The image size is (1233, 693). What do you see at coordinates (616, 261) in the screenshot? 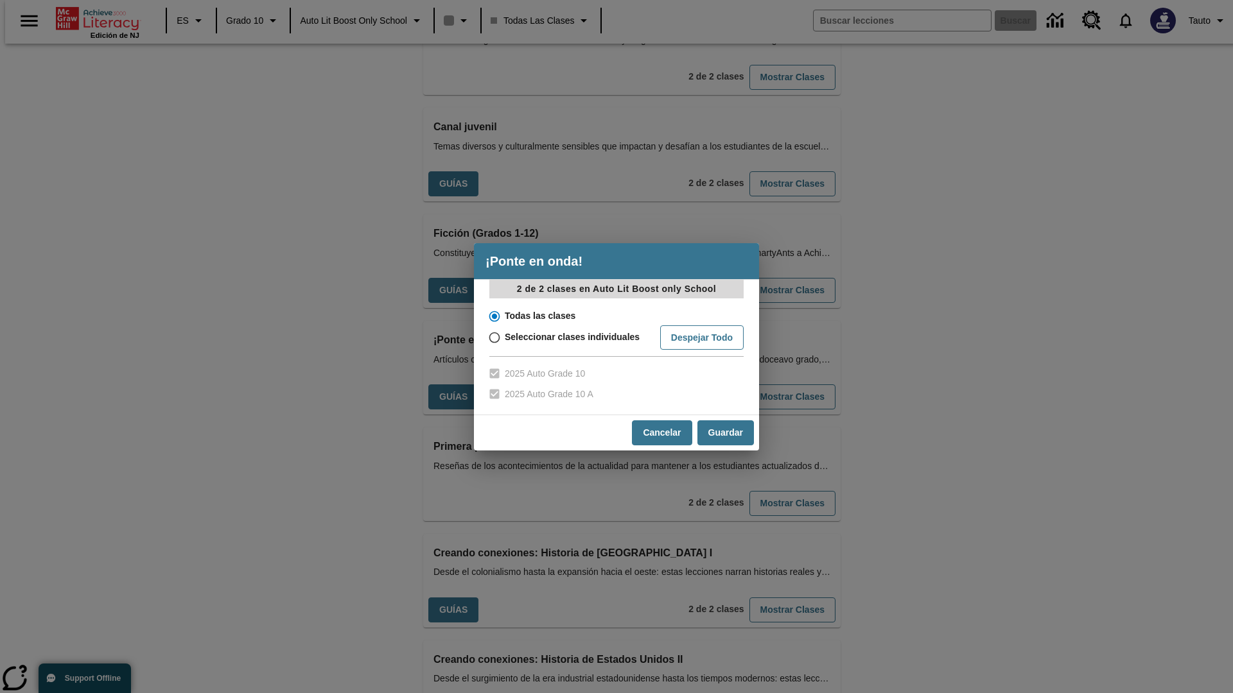
I see `h4: ¡Ponte en onda!` at bounding box center [616, 261].